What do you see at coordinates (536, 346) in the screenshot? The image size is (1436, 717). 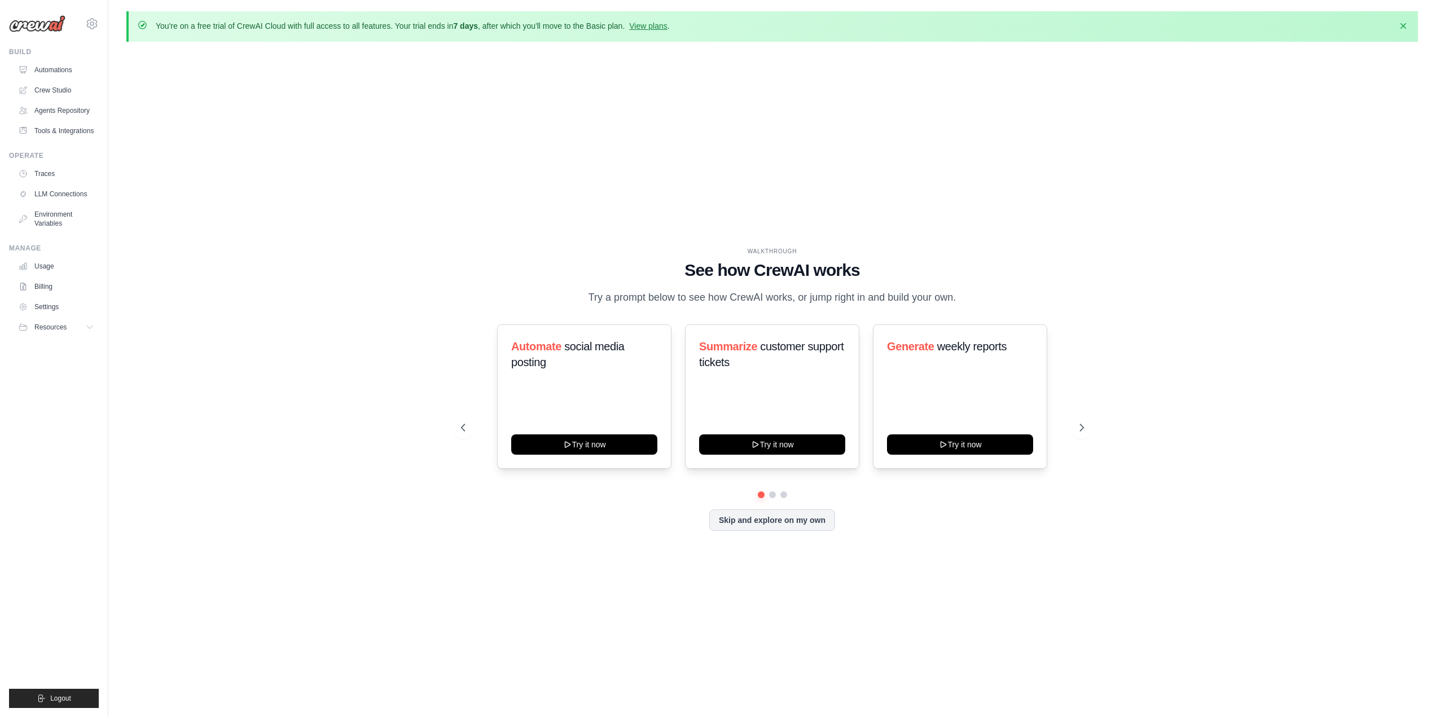 I see `span: Automate` at bounding box center [536, 346].